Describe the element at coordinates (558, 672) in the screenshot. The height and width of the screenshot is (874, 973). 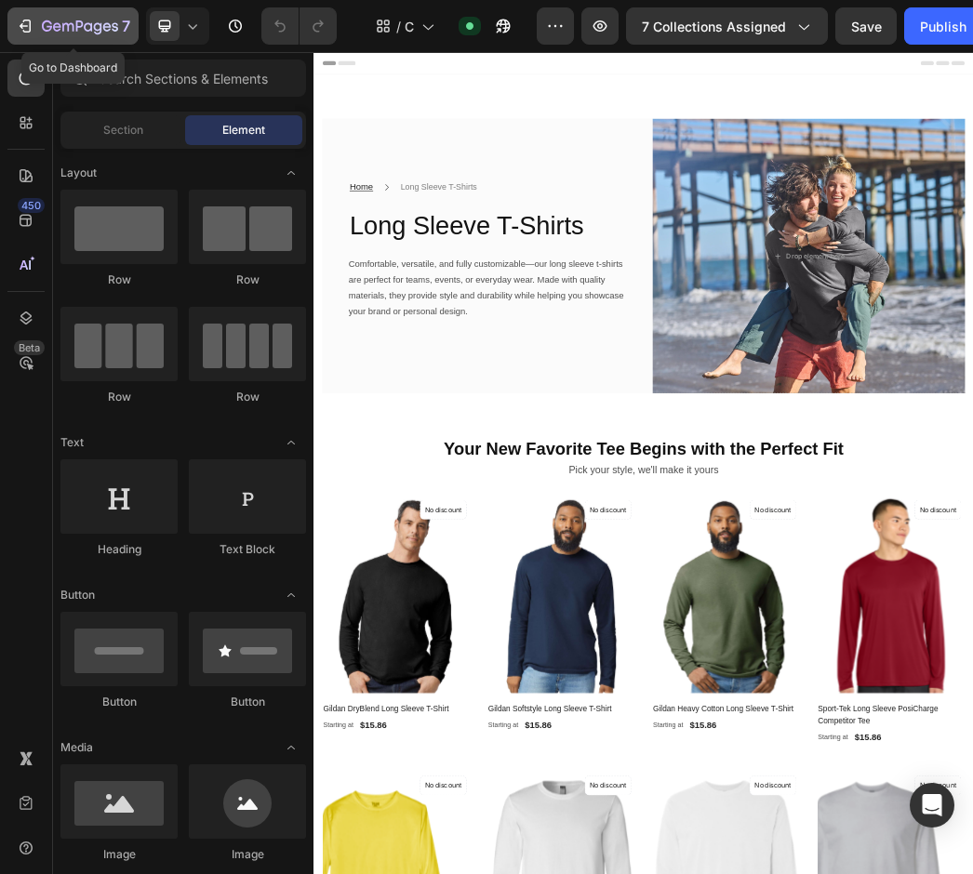
I see `span: Your New Favorite Tee Begins with the Perfect Fit` at that location.